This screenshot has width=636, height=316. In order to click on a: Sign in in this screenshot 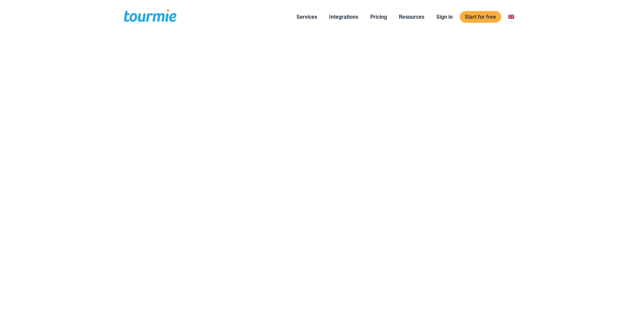, I will do `click(445, 17)`.